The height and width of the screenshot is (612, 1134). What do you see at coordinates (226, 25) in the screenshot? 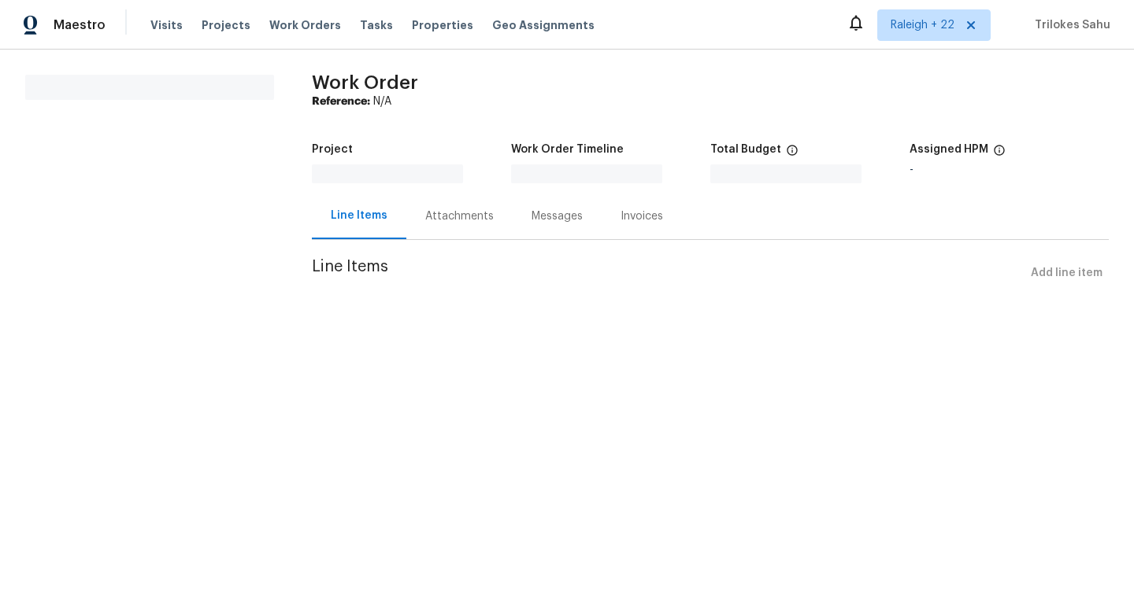
I see `span: Projects` at bounding box center [226, 25].